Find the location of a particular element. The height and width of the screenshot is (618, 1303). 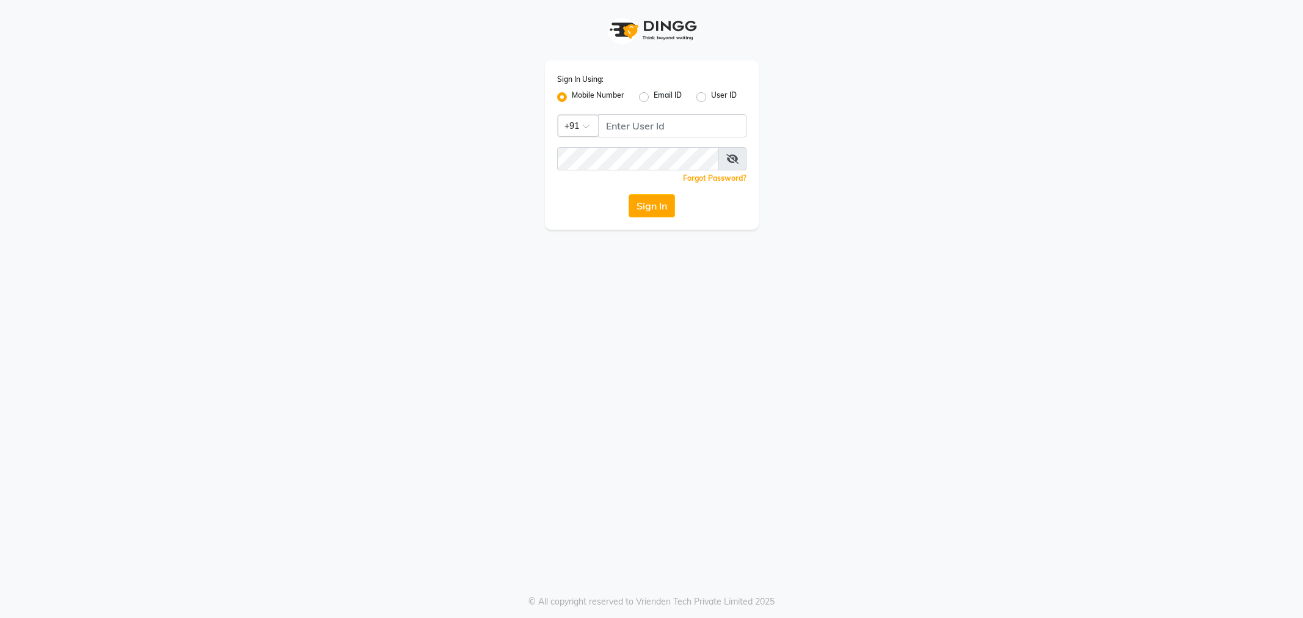

label: Email ID is located at coordinates (667, 97).